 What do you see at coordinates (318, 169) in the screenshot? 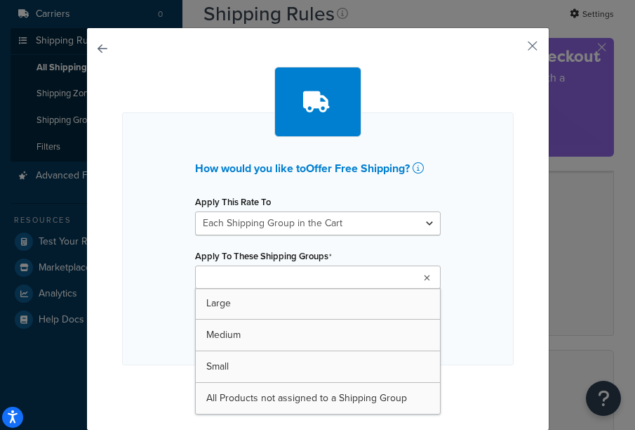
I see `h2: How would you like to Offer Free Shipping ?` at bounding box center [318, 169].